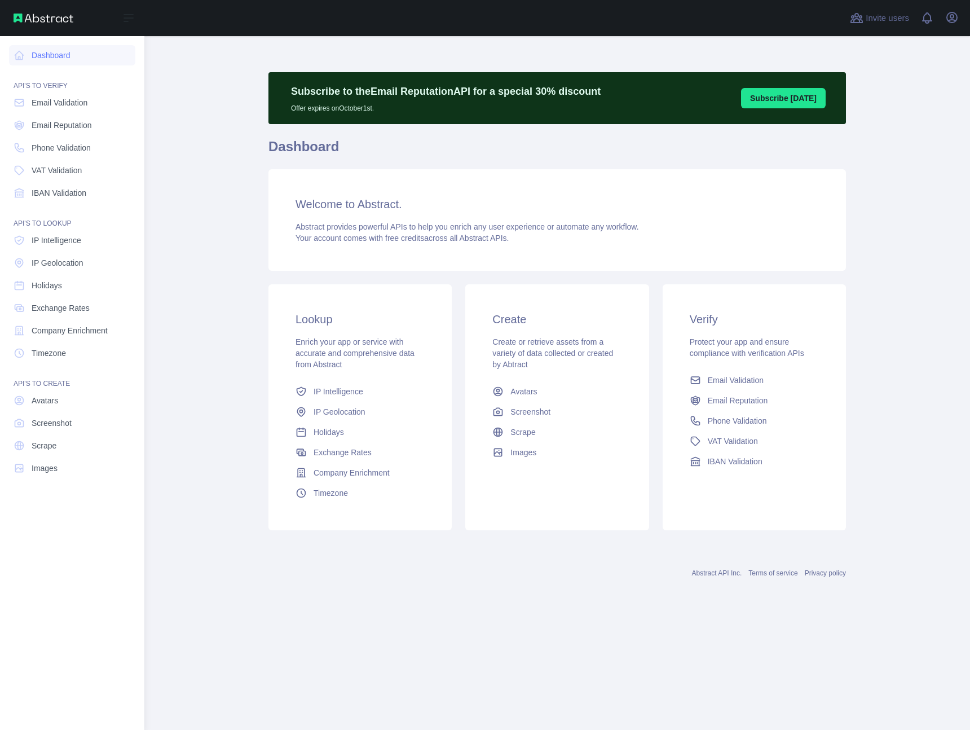  I want to click on p: Subscribe to the Email Reputation API for a special 30 % discount, so click(445, 91).